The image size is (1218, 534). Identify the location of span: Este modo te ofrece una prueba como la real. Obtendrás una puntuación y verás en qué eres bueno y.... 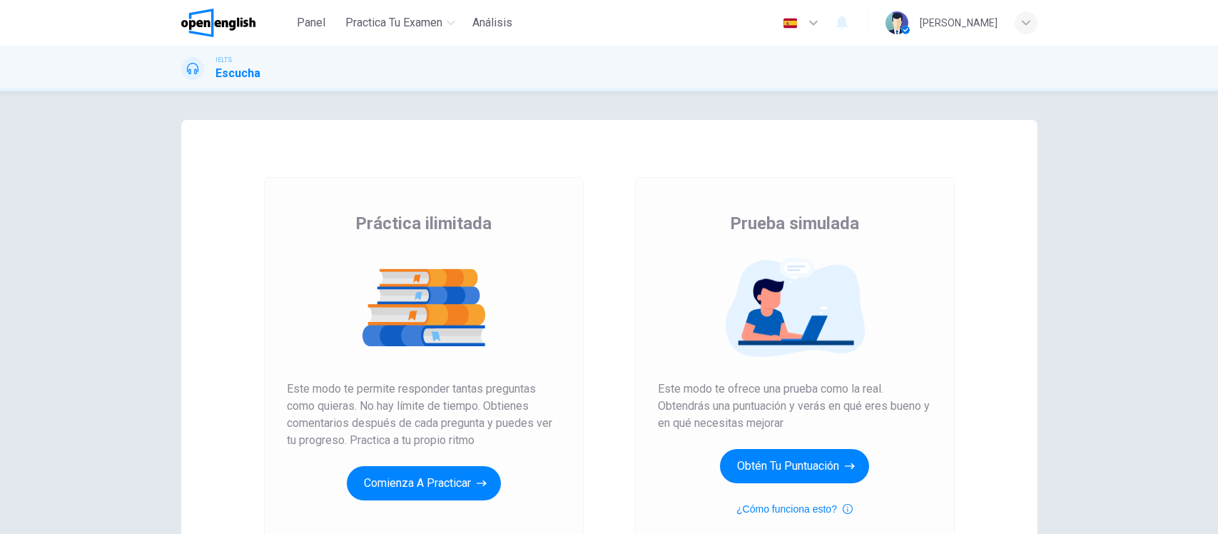
(795, 406).